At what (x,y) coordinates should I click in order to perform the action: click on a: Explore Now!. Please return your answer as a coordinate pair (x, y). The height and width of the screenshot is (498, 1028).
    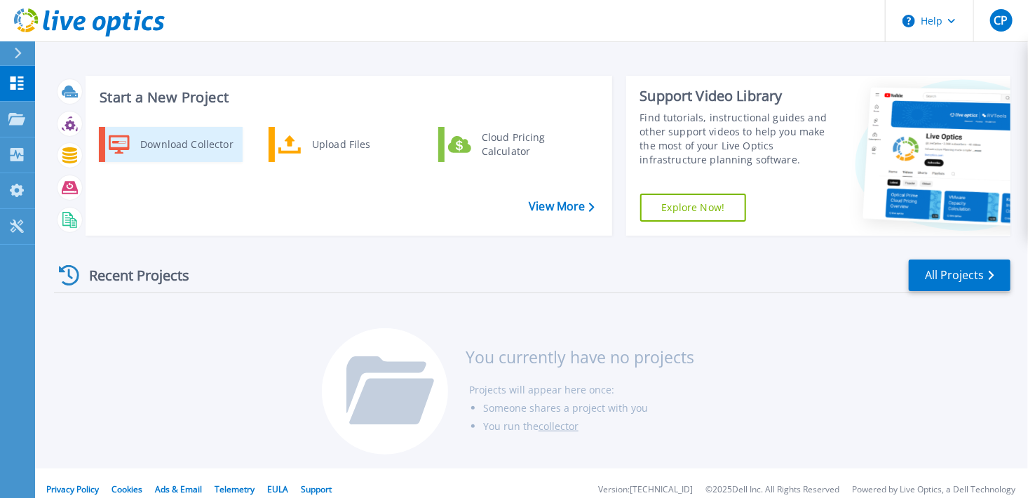
    Looking at the image, I should click on (694, 208).